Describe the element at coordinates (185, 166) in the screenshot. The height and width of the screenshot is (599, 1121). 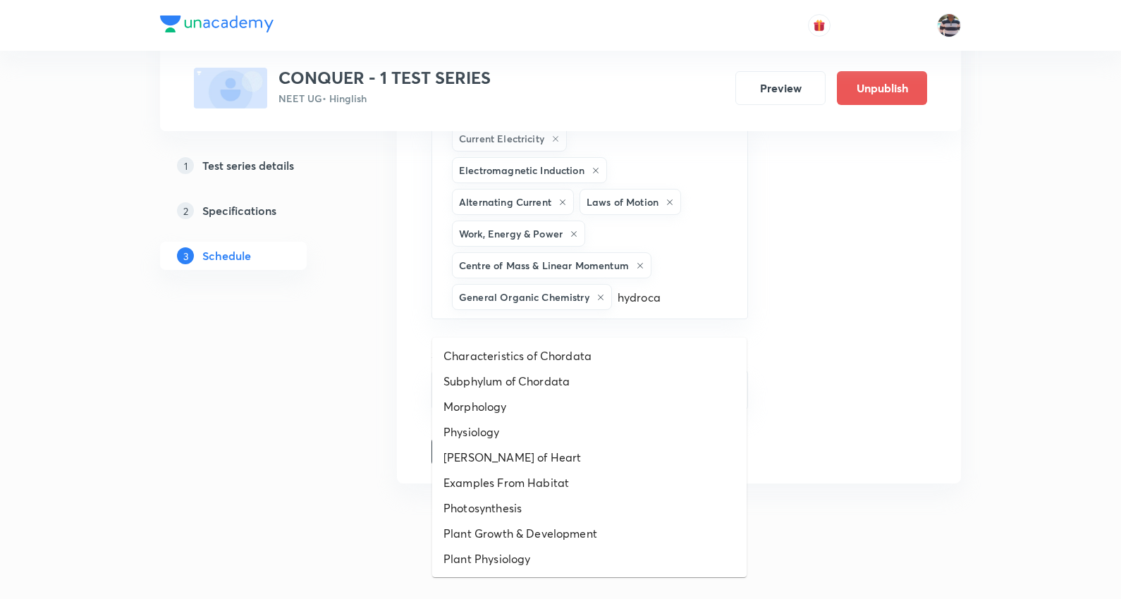
I see `p: 1` at that location.